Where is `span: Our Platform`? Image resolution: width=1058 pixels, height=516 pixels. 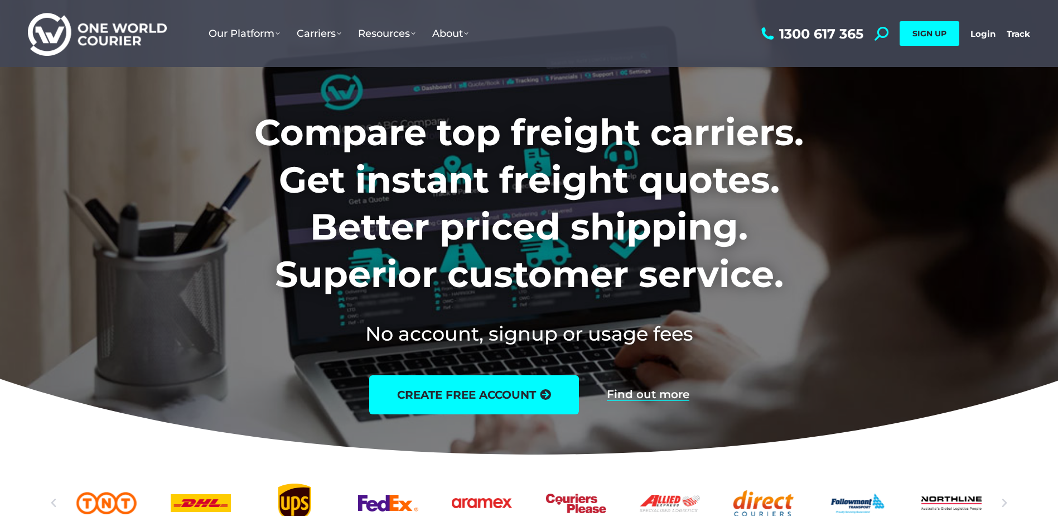 span: Our Platform is located at coordinates (244, 33).